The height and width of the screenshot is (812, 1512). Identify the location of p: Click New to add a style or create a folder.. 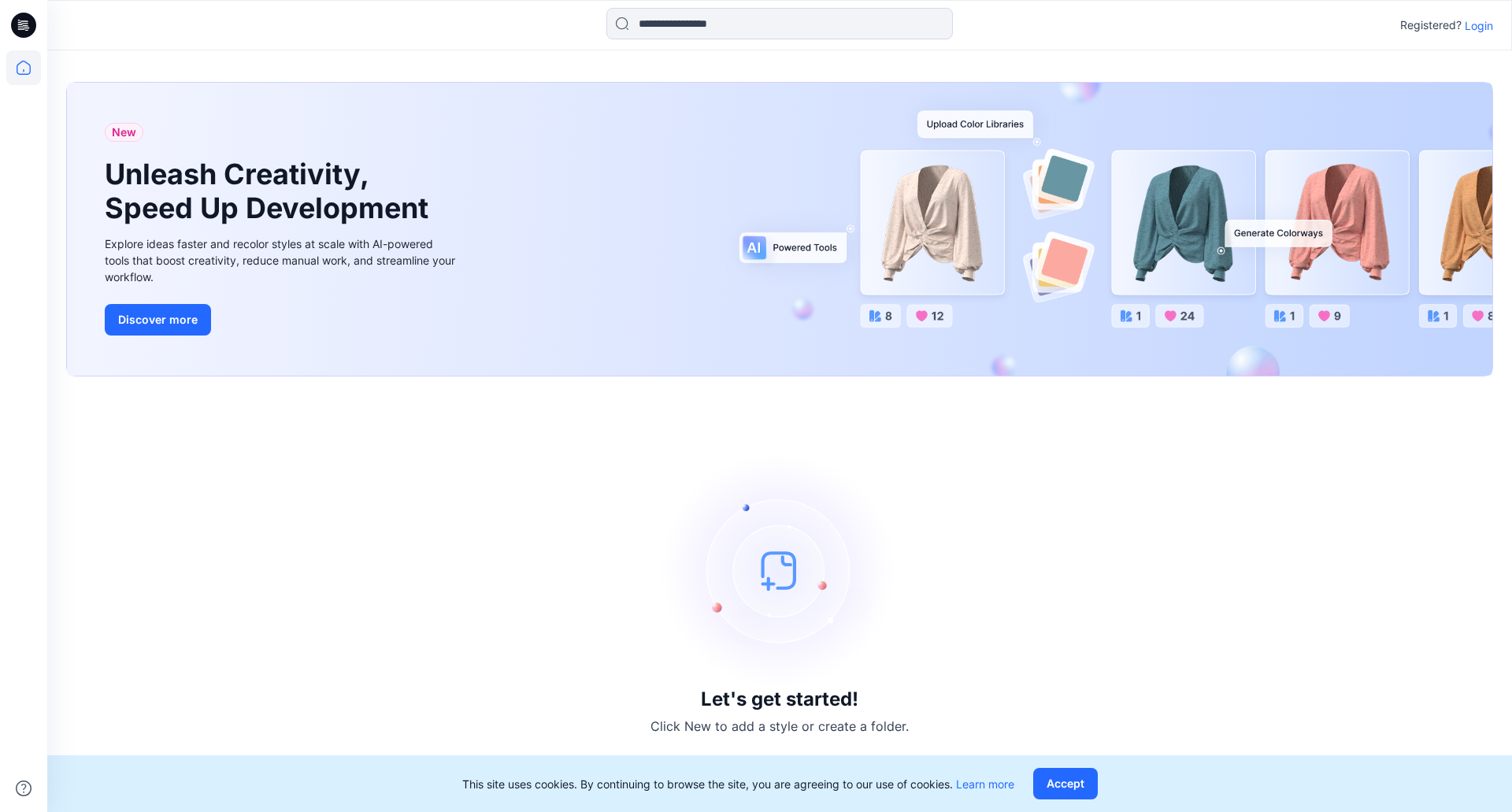
(779, 726).